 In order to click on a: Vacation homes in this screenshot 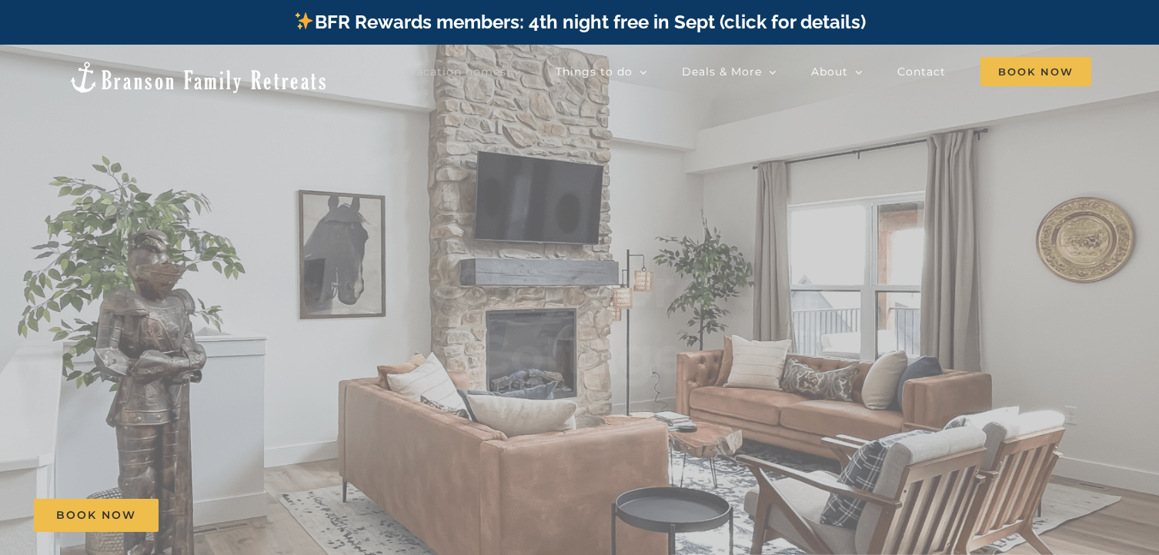, I will do `click(465, 72)`.